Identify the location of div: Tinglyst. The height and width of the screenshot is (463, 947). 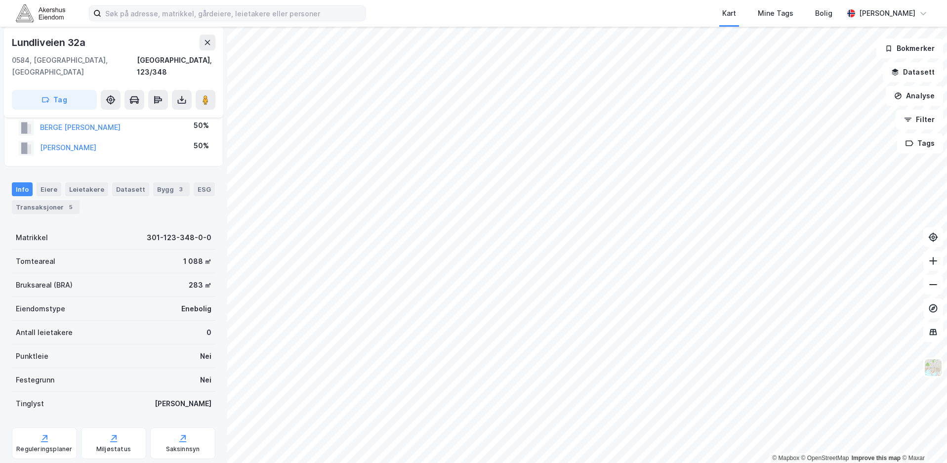
(30, 404).